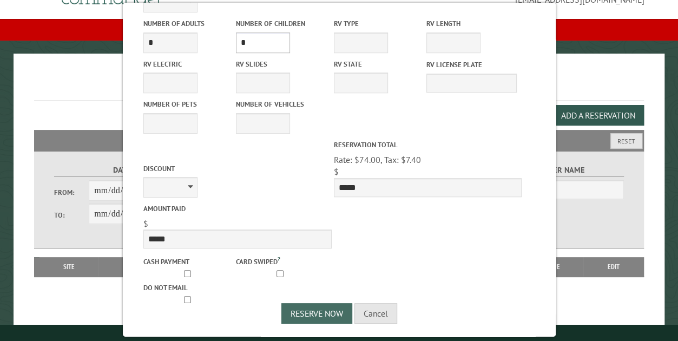  What do you see at coordinates (237, 208) in the screenshot?
I see `label: Amount paid` at bounding box center [237, 208].